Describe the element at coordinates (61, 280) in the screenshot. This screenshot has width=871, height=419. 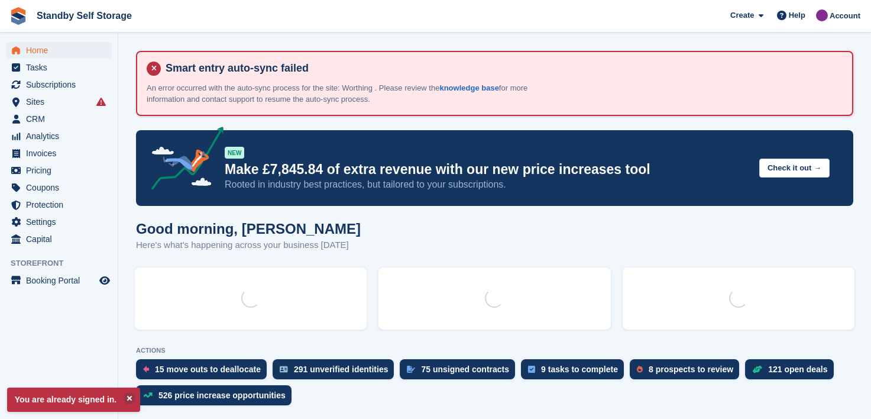
I see `span: Booking Portal` at that location.